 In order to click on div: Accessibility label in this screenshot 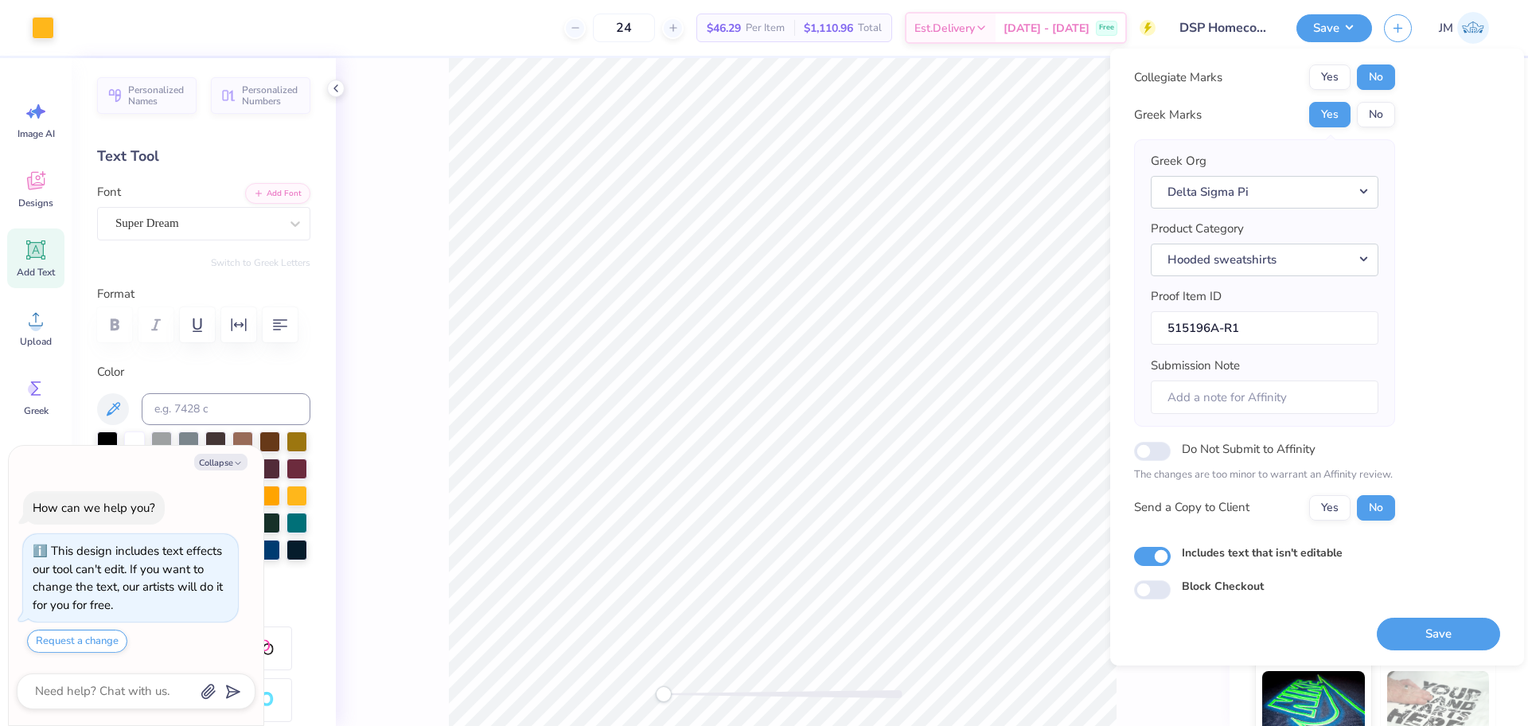, I will do `click(664, 694)`.